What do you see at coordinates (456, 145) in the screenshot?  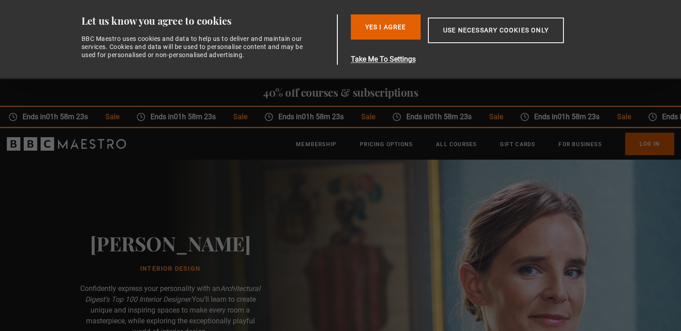 I see `a: All Courses` at bounding box center [456, 145].